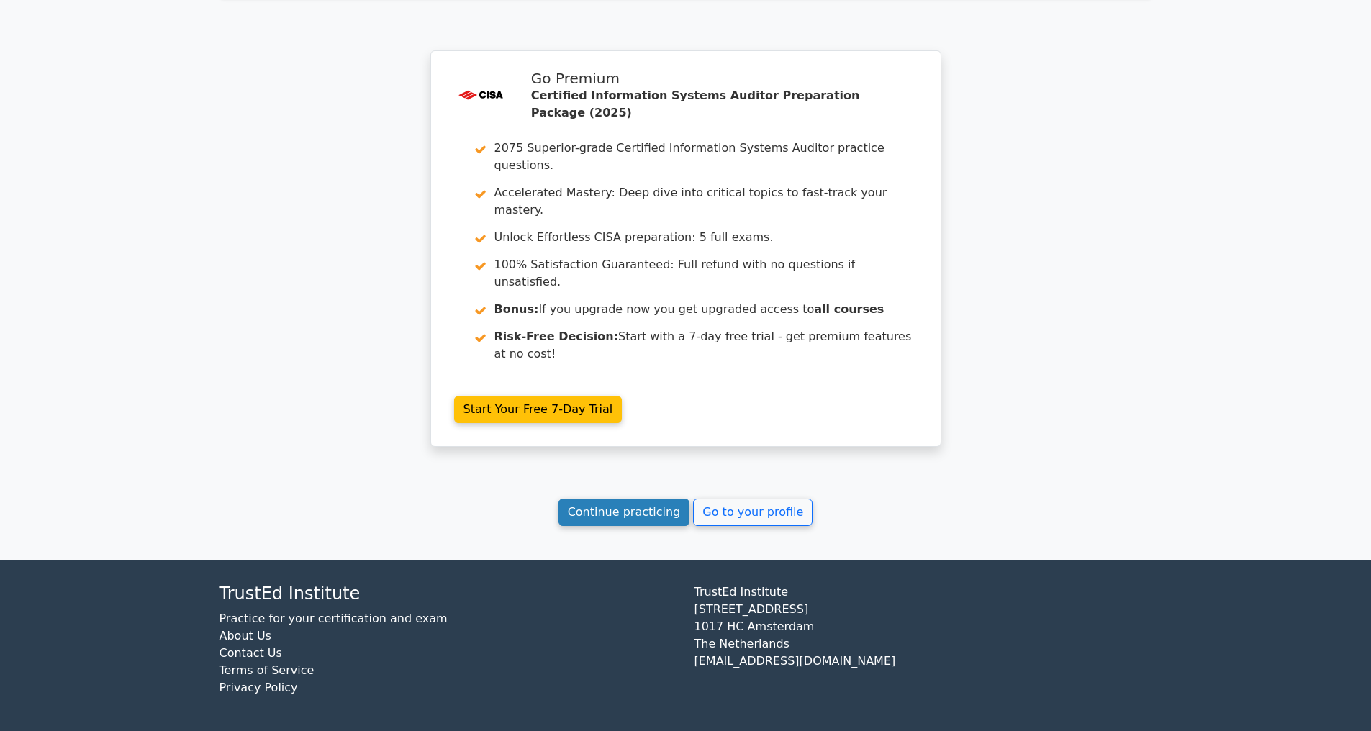 The image size is (1371, 731). What do you see at coordinates (624, 512) in the screenshot?
I see `a: Continue practicing` at bounding box center [624, 512].